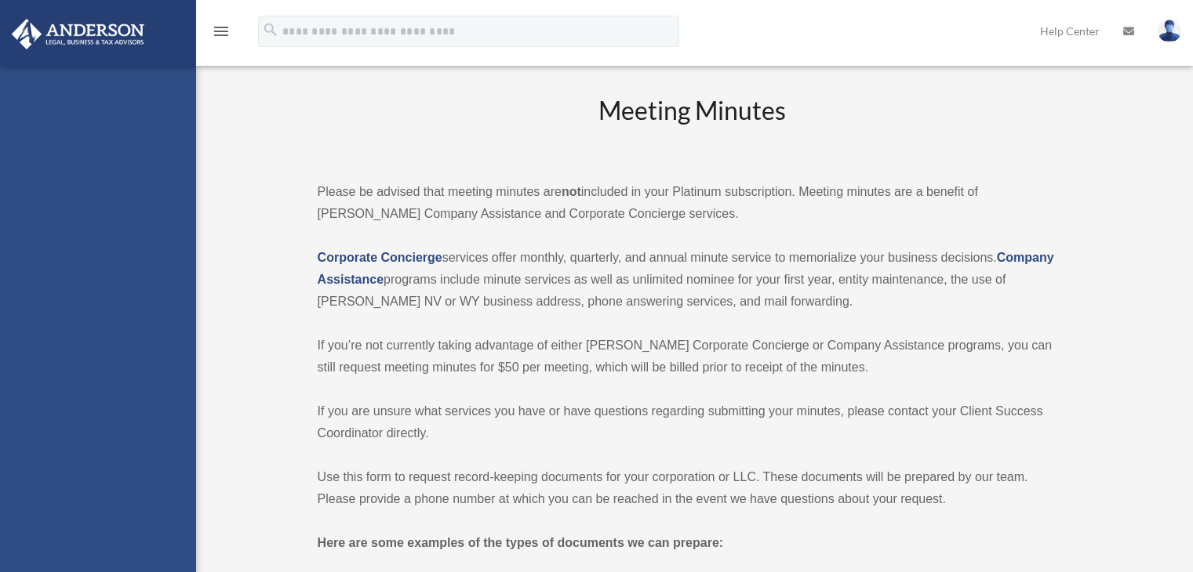  What do you see at coordinates (380, 257) in the screenshot?
I see `strong: Corporate Concierge` at bounding box center [380, 257].